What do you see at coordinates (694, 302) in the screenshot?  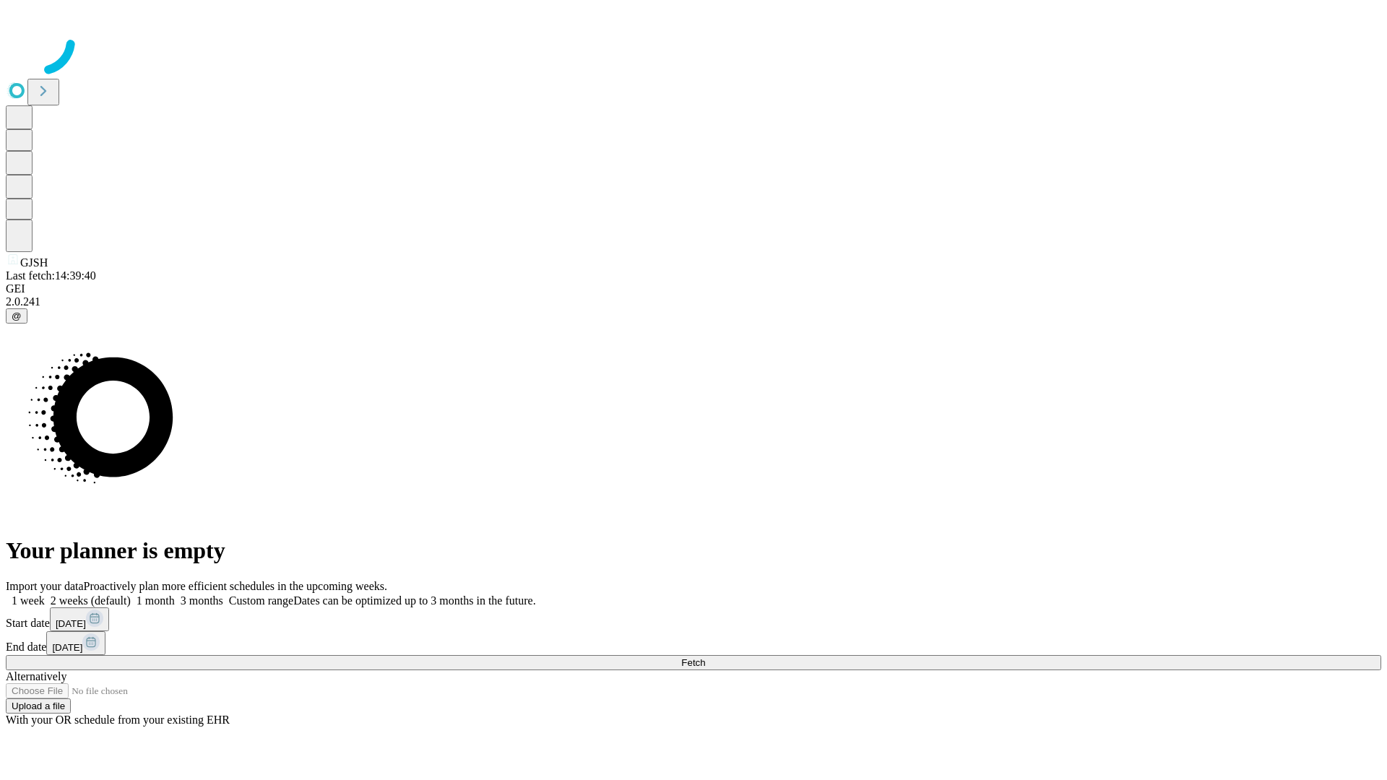 I see `div: 2.0.241` at bounding box center [694, 302].